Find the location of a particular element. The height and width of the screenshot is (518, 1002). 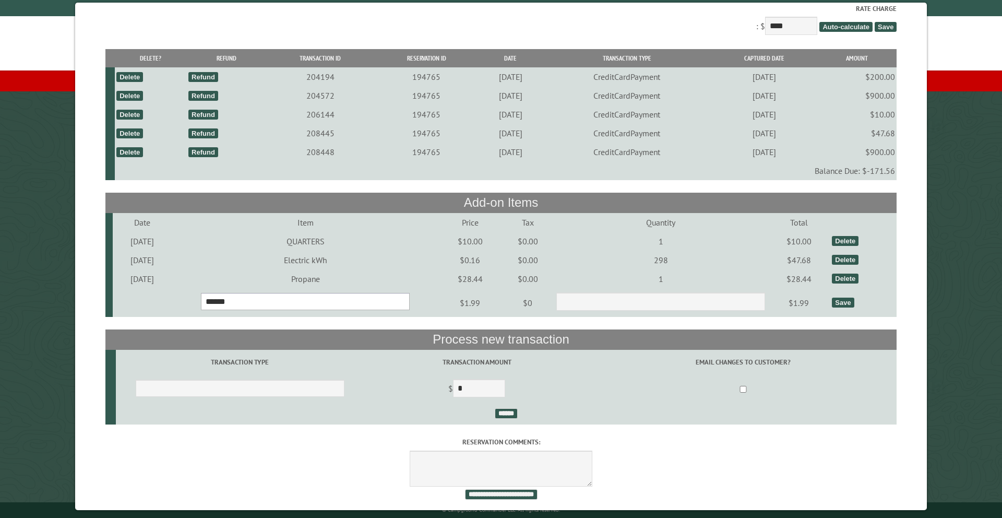

td: Date is located at coordinates (143, 222).